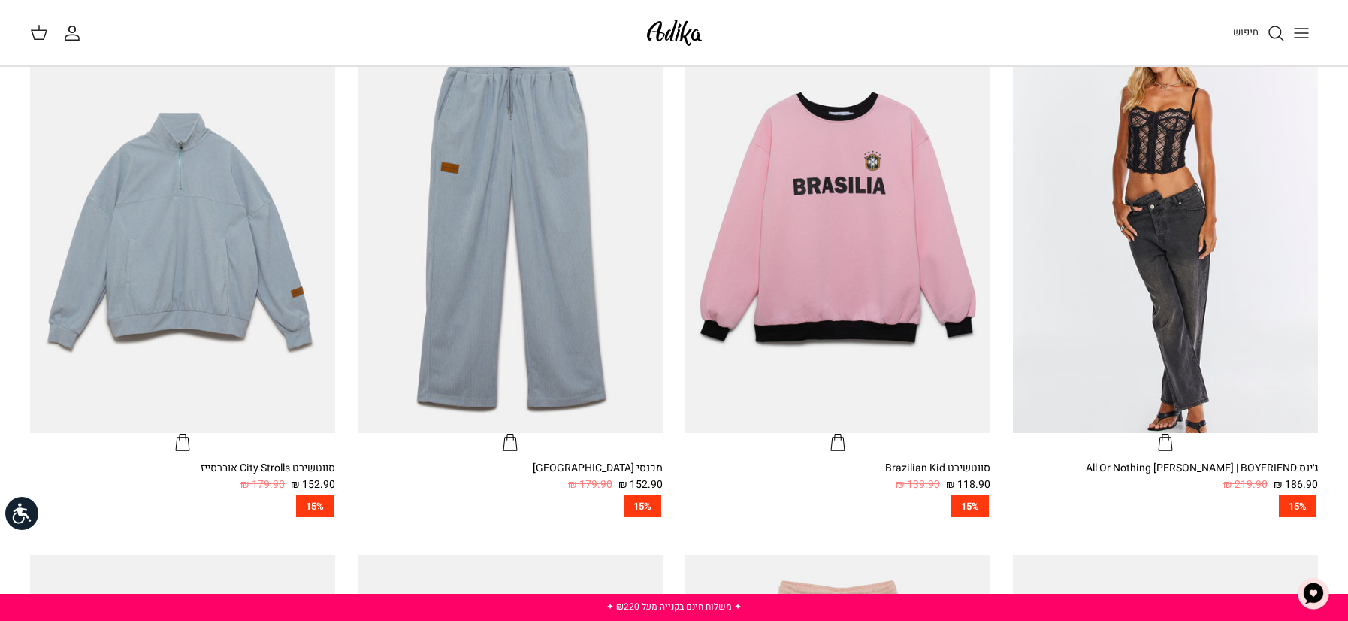 The image size is (1348, 621). Describe the element at coordinates (1314, 594) in the screenshot. I see `button: צ'אט` at that location.